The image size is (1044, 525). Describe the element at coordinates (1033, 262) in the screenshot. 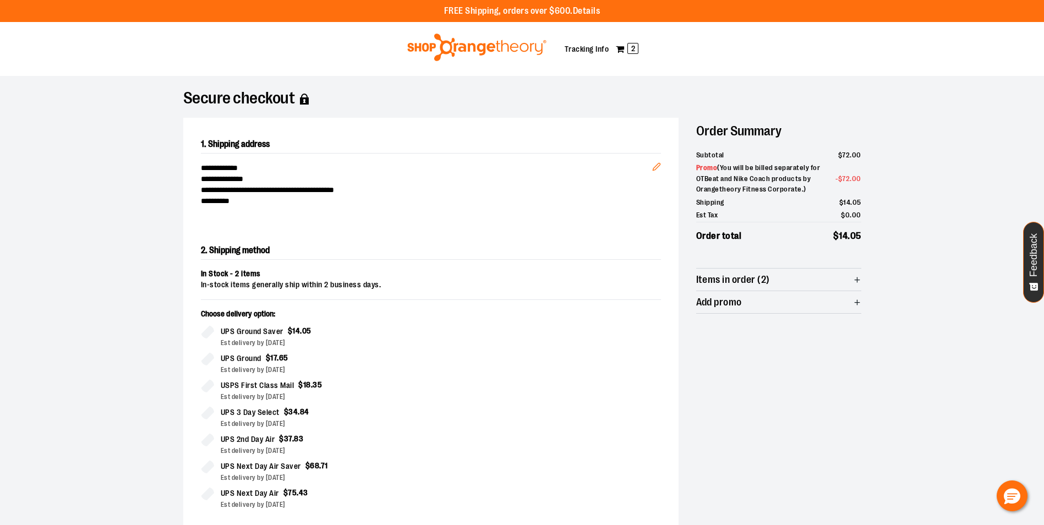

I see `button: Feedback - Show survey` at that location.